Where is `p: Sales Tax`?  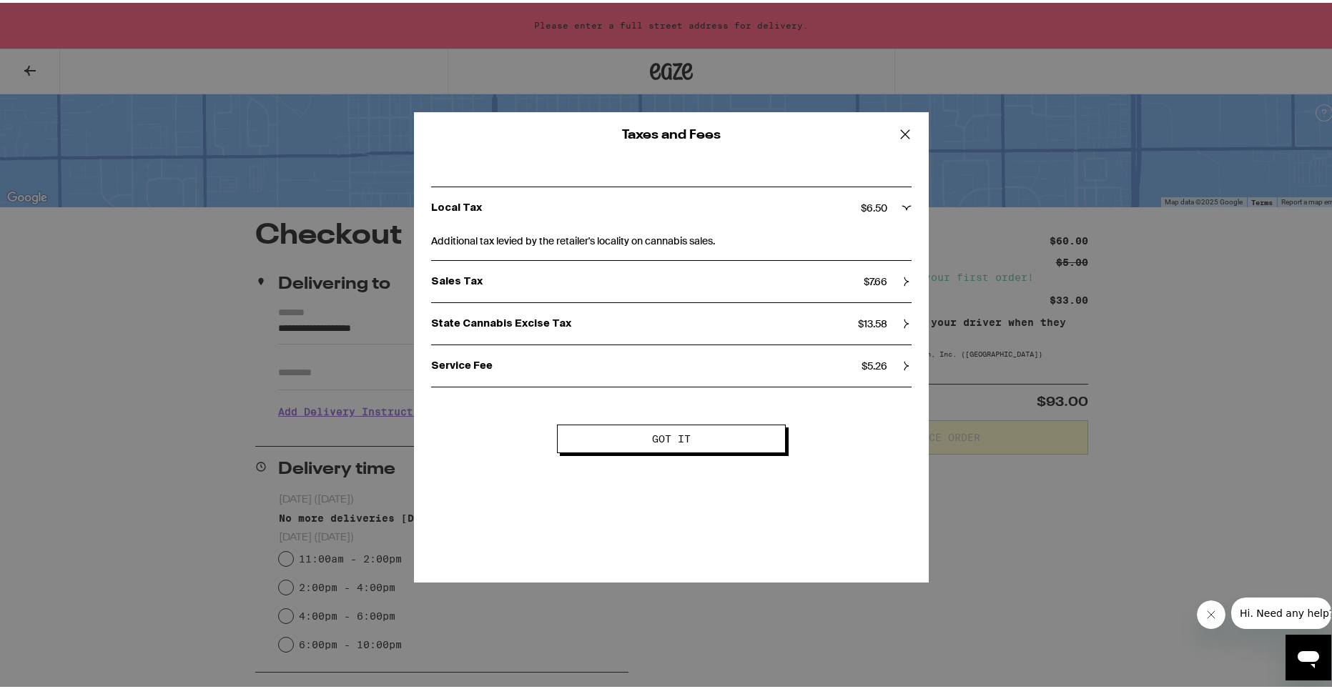
p: Sales Tax is located at coordinates (647, 279).